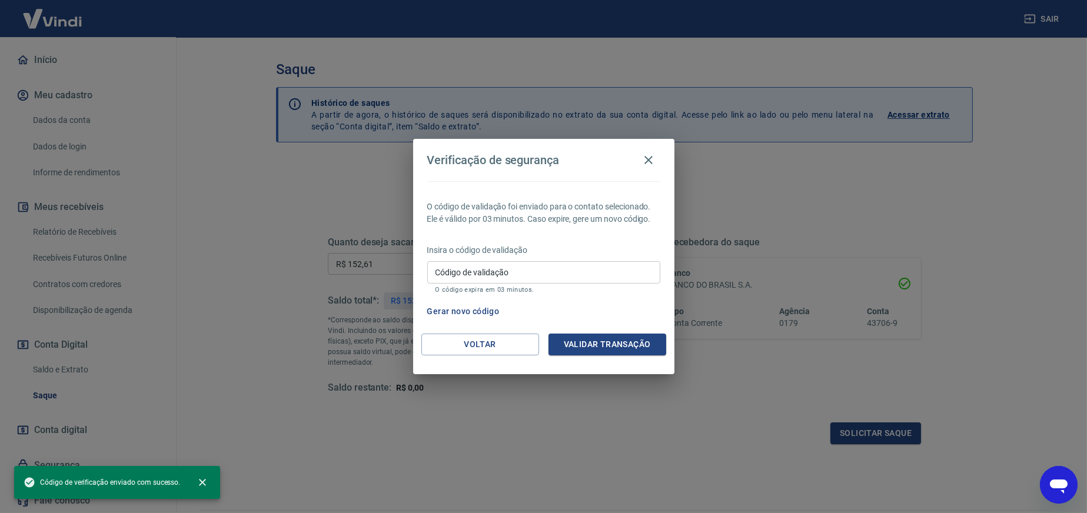  Describe the element at coordinates (202, 482) in the screenshot. I see `button: close` at that location.